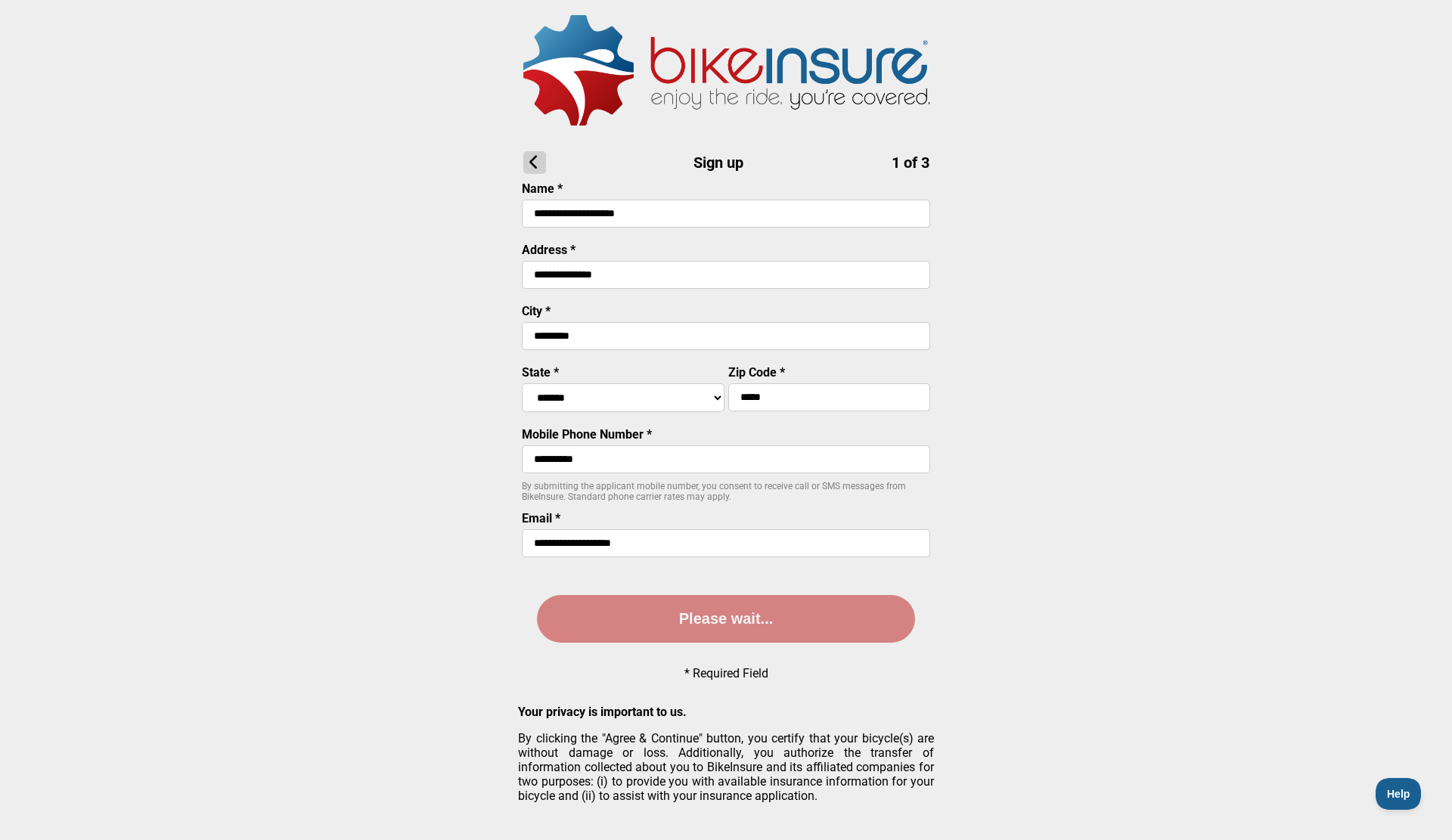 The height and width of the screenshot is (840, 1452). I want to click on label: City *, so click(536, 311).